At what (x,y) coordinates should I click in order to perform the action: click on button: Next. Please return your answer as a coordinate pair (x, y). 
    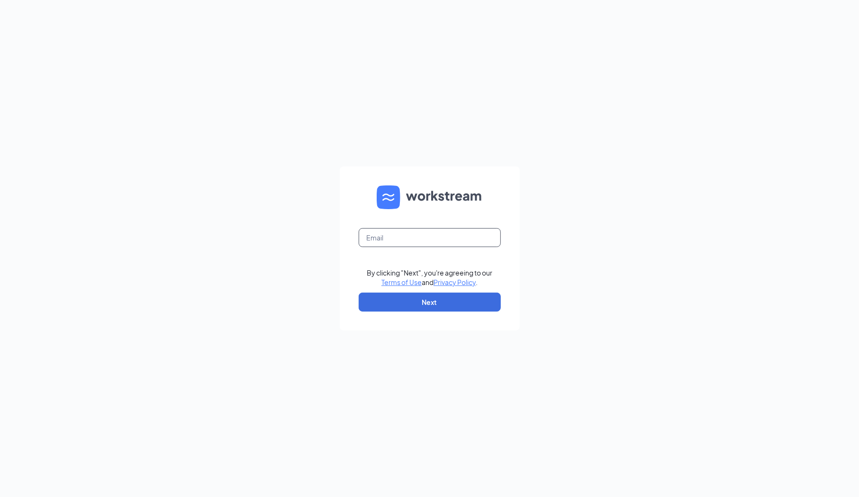
    Looking at the image, I should click on (430, 302).